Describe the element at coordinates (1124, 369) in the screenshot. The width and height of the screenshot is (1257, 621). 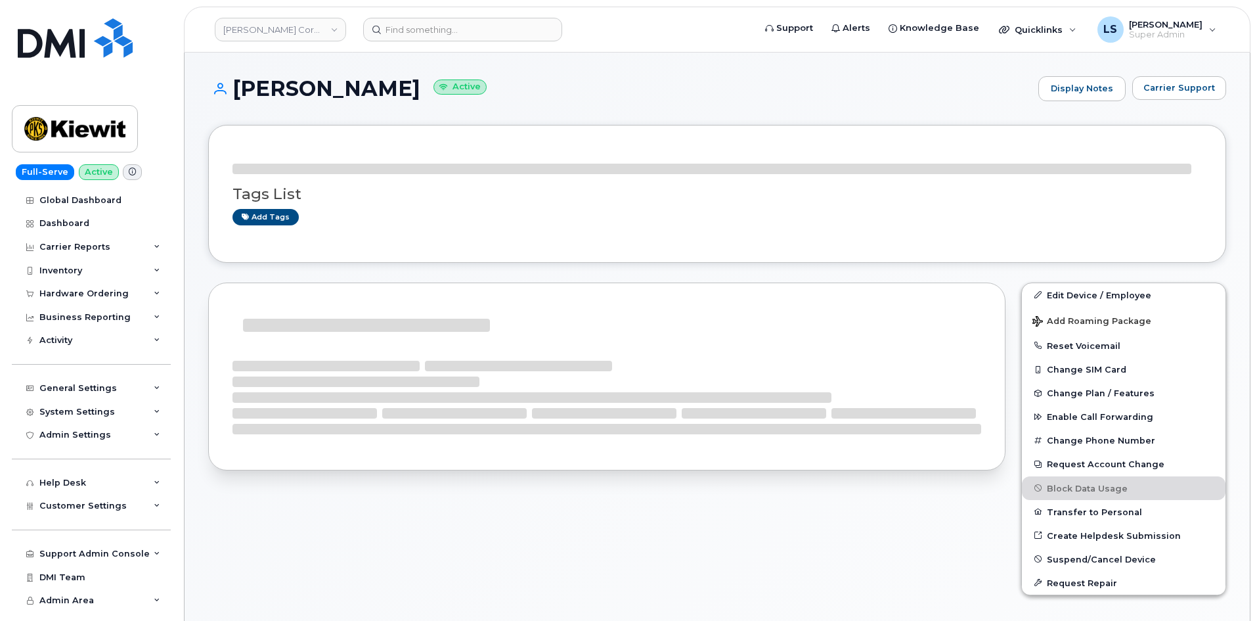
I see `button: Change SIM Card` at that location.